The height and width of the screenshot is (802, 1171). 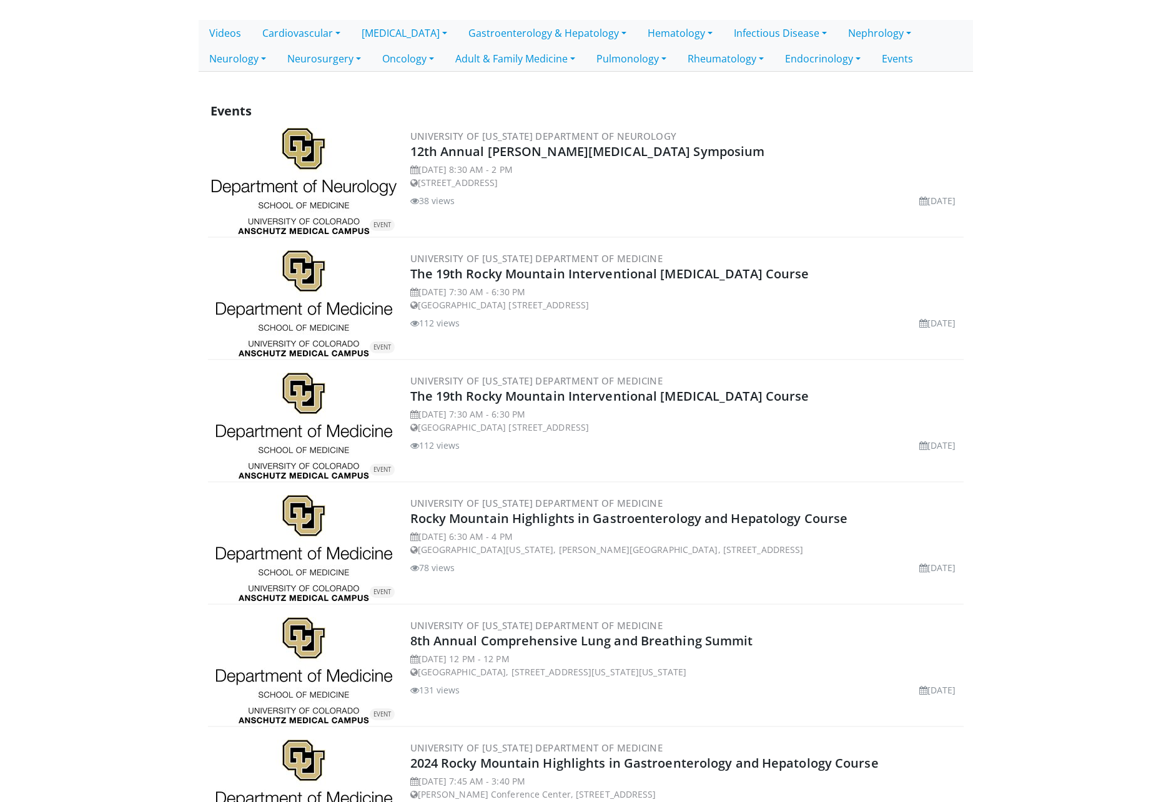 What do you see at coordinates (231, 110) in the screenshot?
I see `span: Events` at bounding box center [231, 110].